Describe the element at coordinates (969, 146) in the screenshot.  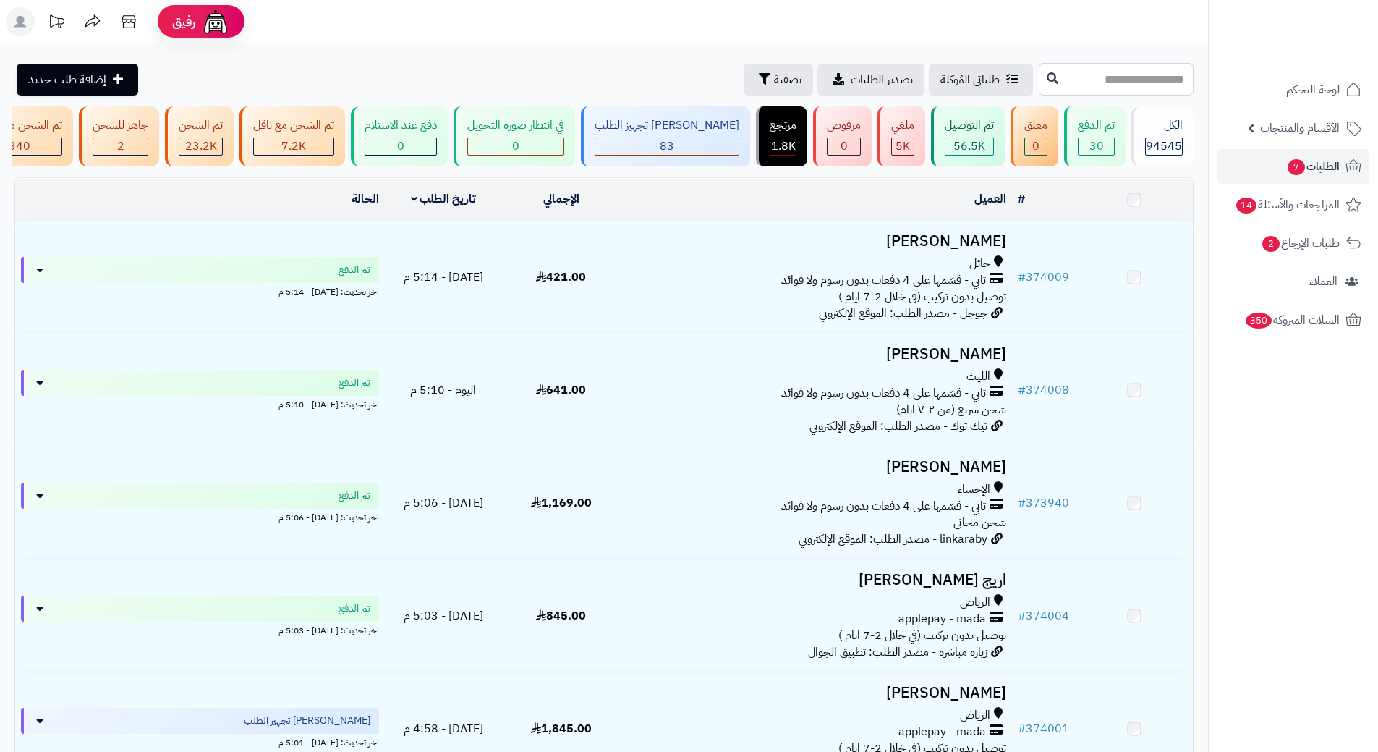
I see `span: 56.5K` at that location.